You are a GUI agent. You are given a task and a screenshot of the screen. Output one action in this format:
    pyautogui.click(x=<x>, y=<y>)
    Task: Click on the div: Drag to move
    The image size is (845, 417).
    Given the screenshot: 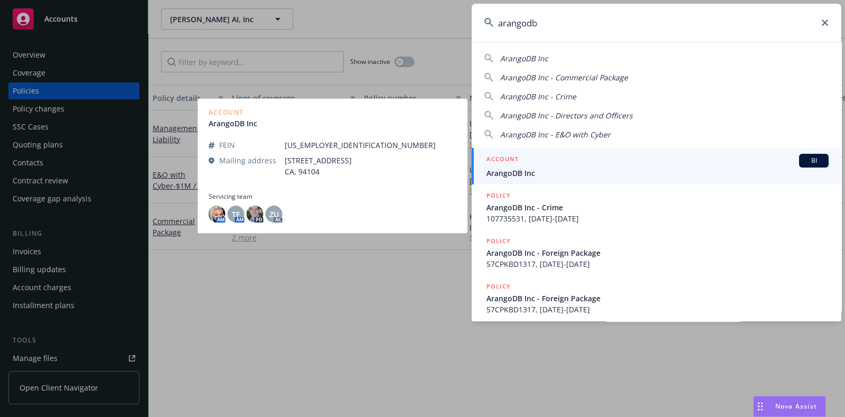 What is the action you would take?
    pyautogui.click(x=760, y=406)
    